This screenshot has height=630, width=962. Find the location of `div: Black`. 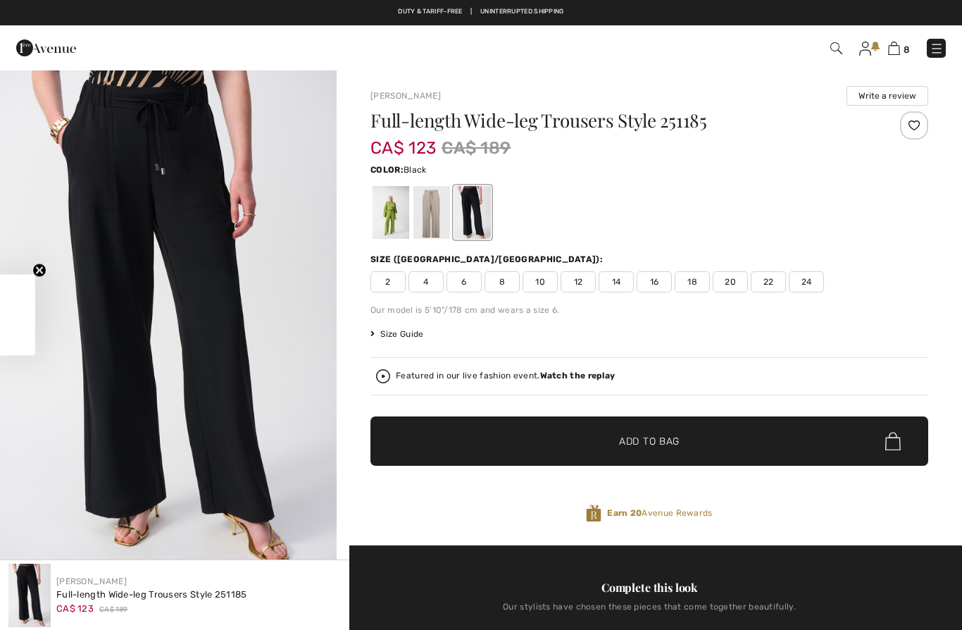

div: Black is located at coordinates (473, 212).